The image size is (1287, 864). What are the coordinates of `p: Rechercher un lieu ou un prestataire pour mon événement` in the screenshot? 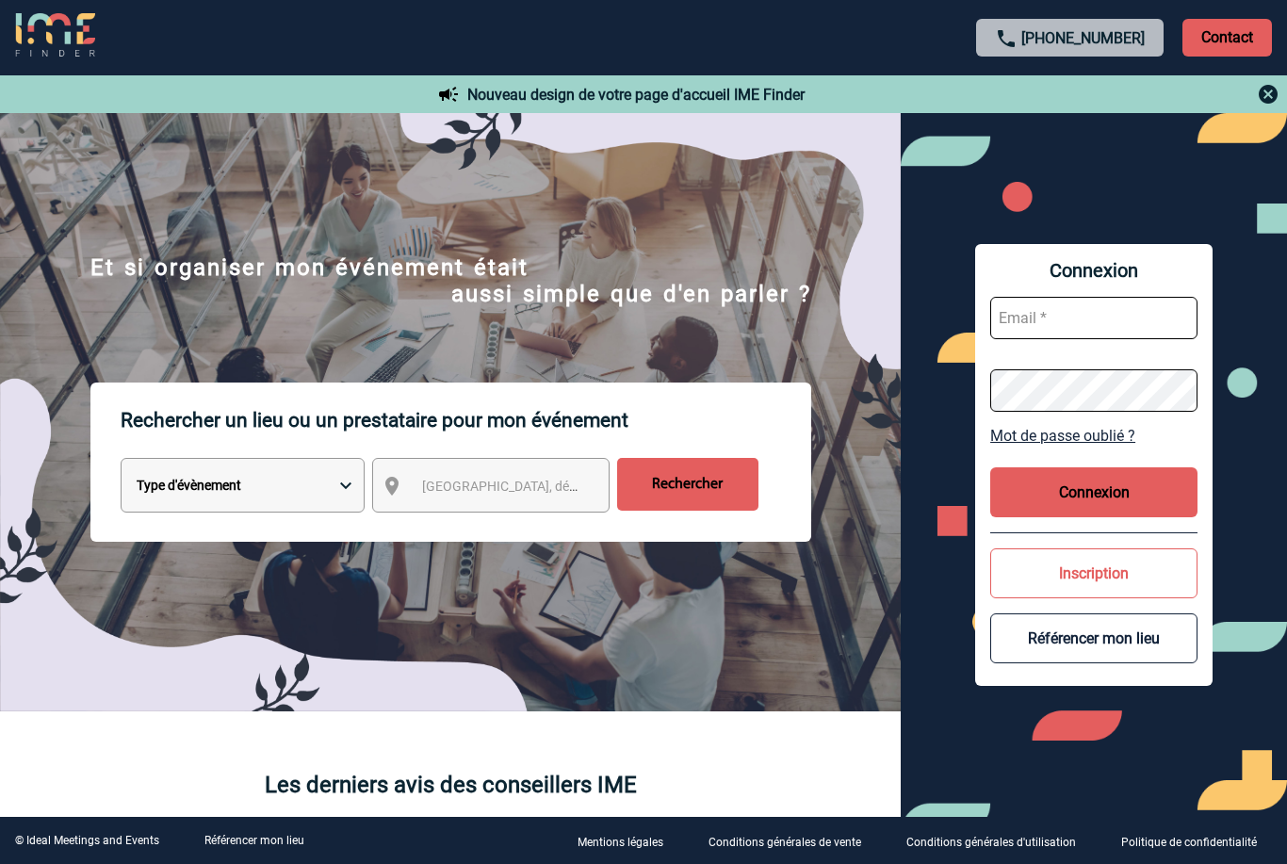 It's located at (466, 420).